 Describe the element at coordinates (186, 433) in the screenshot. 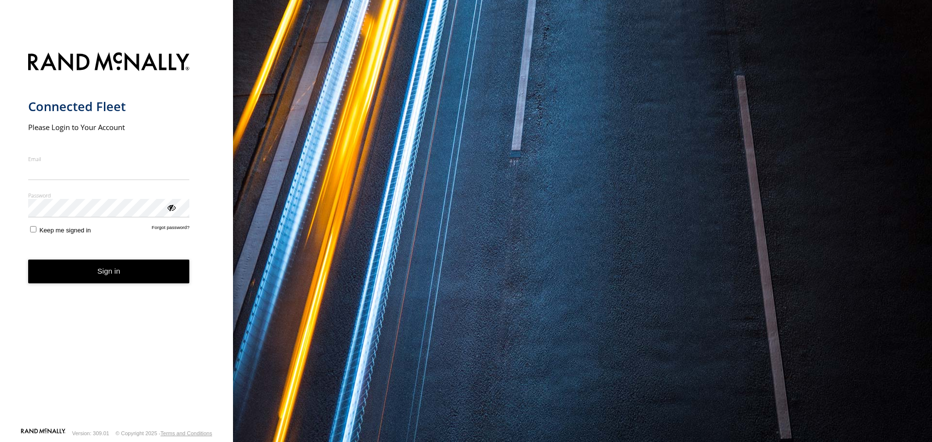

I see `a: Terms and Conditions` at that location.